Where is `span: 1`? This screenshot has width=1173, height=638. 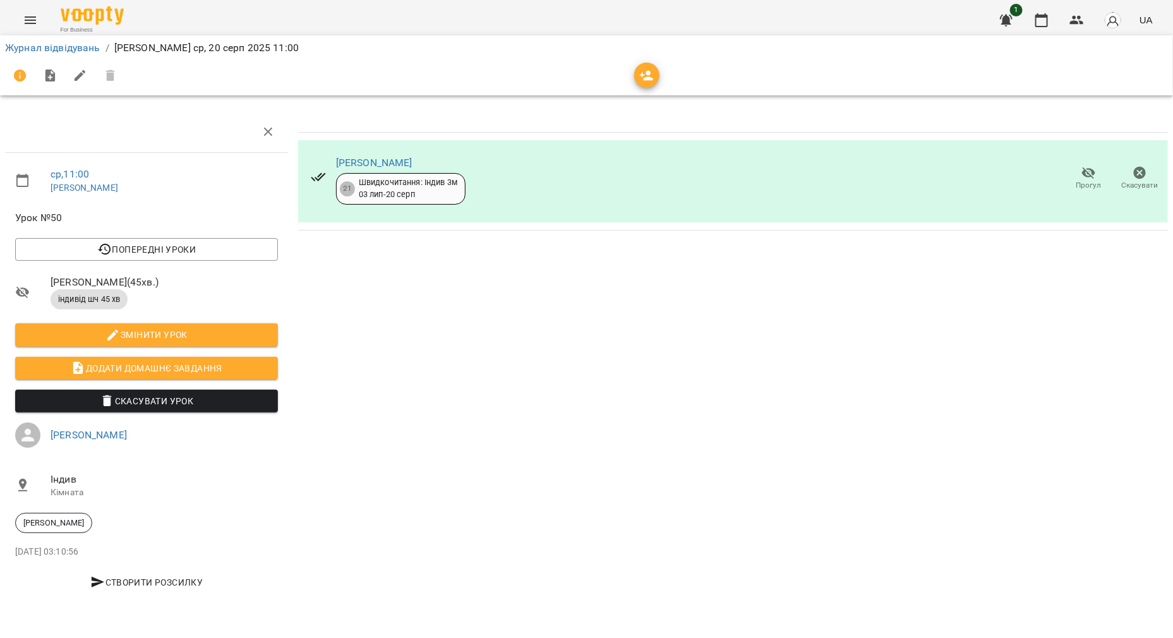 span: 1 is located at coordinates (1016, 10).